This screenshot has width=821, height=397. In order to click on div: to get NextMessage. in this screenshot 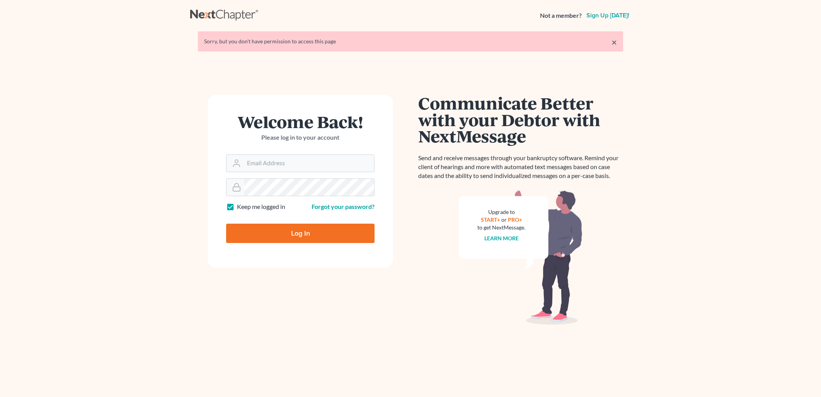, I will do `click(501, 227)`.